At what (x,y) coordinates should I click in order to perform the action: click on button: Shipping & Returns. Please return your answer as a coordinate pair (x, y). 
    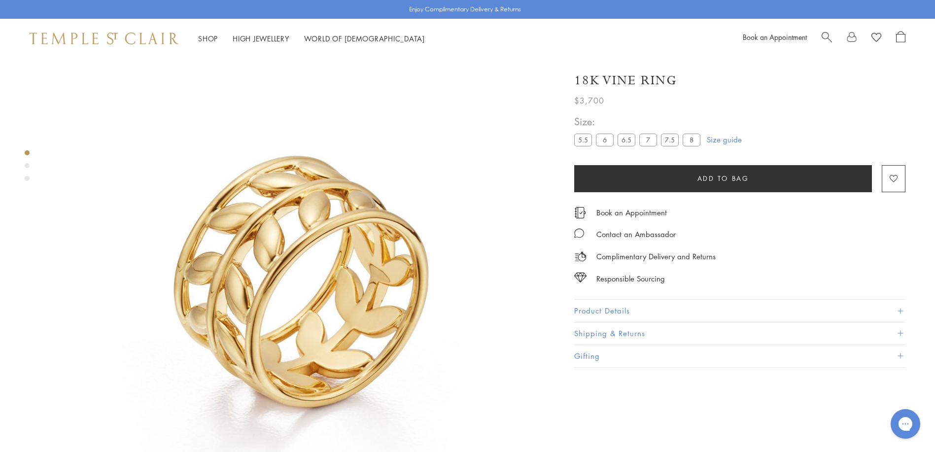
    Looking at the image, I should click on (739, 333).